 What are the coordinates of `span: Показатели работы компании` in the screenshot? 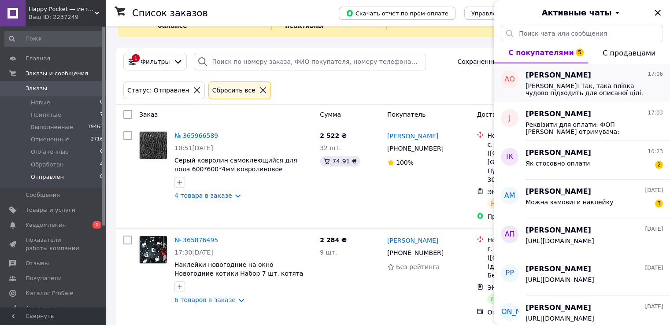 It's located at (53, 244).